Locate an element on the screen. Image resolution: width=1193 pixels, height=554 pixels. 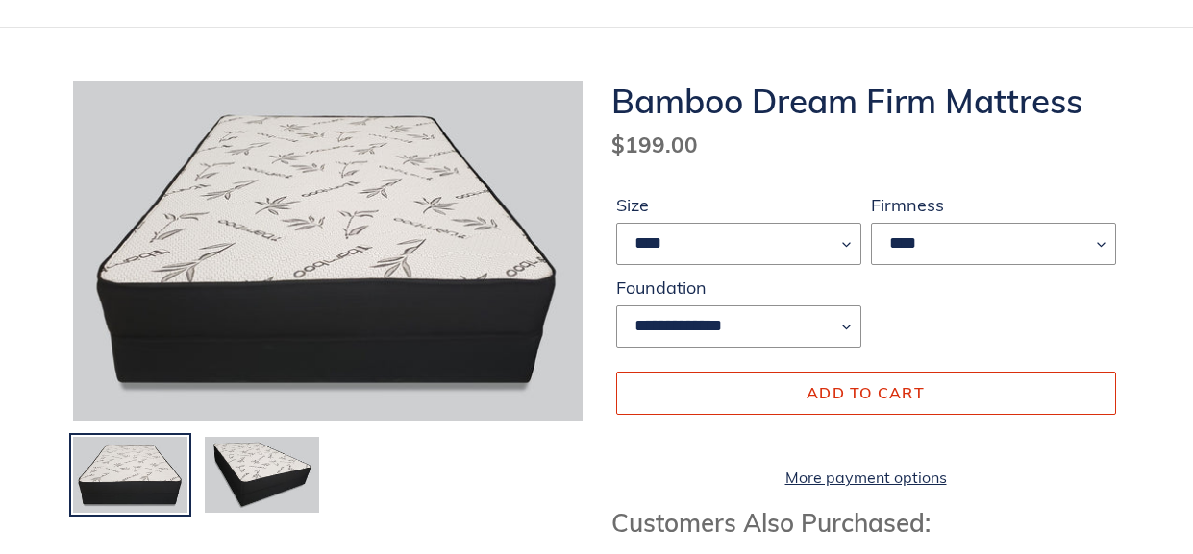
h3: Customers Also Purchased: is located at coordinates (866, 523).